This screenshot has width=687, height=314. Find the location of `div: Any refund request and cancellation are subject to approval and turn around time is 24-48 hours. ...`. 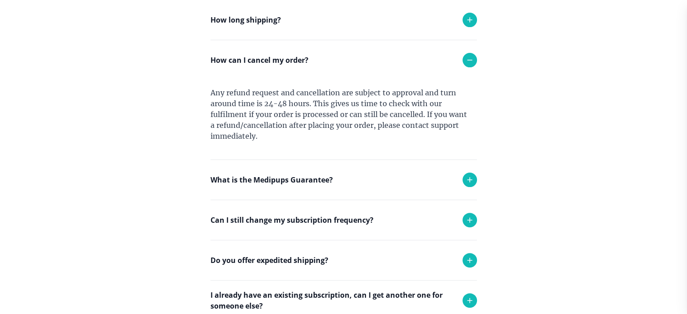

div: Any refund request and cancellation are subject to approval and turn around time is 24-48 hours. ... is located at coordinates (344, 120).